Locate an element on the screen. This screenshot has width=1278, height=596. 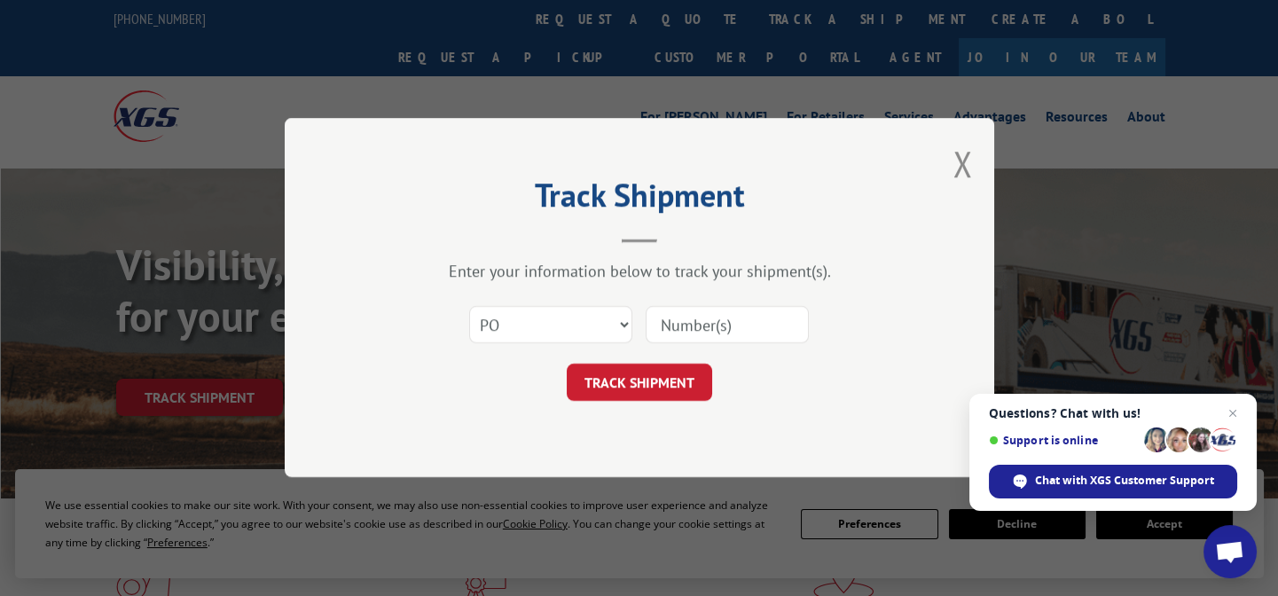
button: Close modal is located at coordinates (962, 163).